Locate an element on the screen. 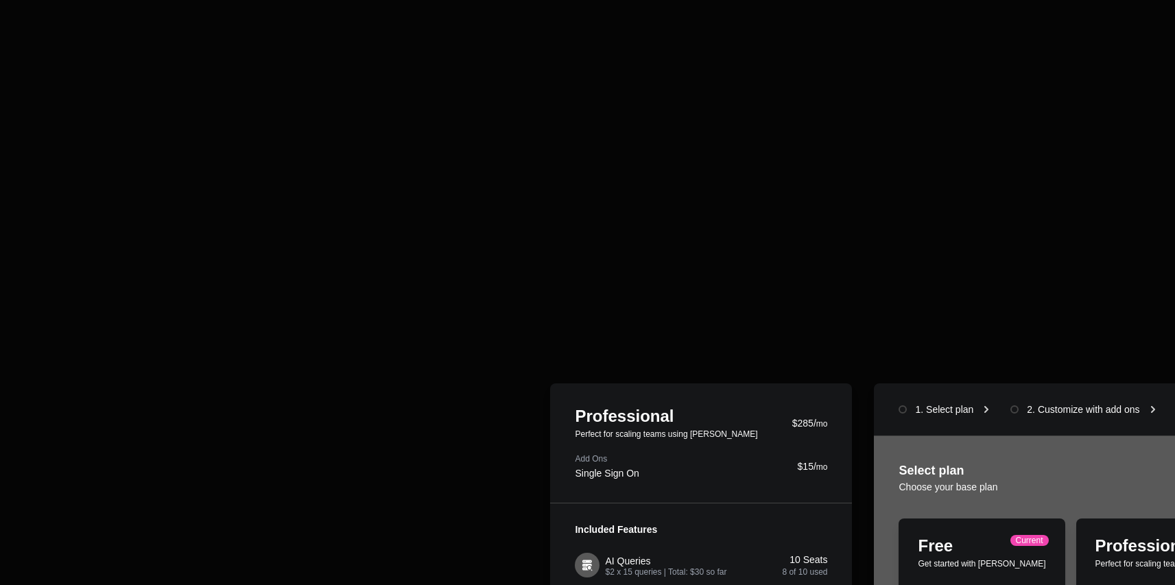  div: 1. Select plan is located at coordinates (944, 409).